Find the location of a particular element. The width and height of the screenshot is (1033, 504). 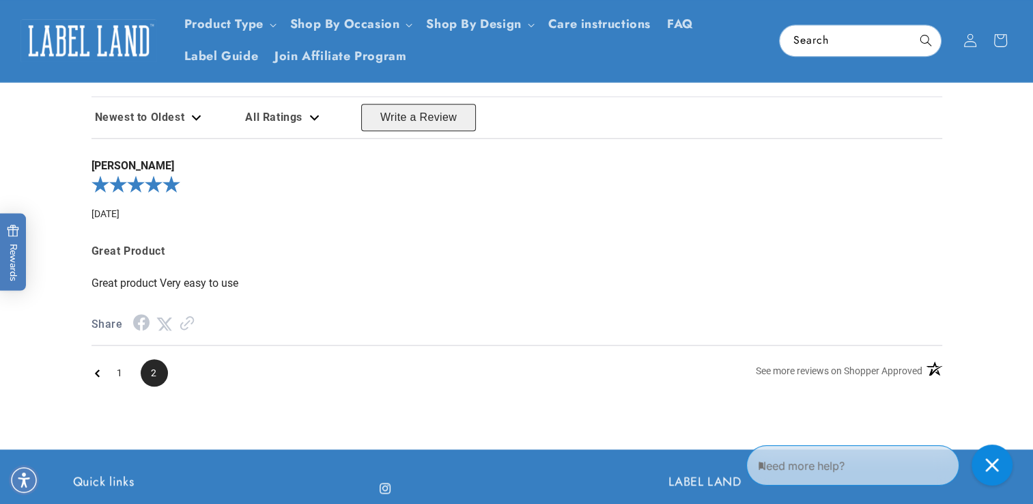

textarea: Type your message here is located at coordinates (95, 26).